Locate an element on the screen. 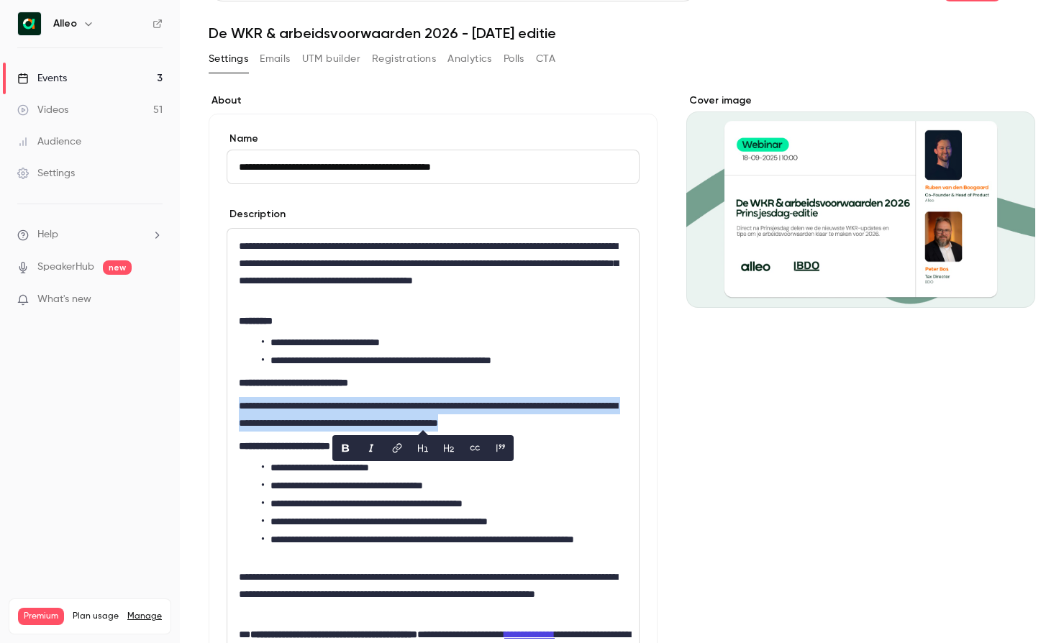 This screenshot has width=1064, height=643. button: bold is located at coordinates (345, 448).